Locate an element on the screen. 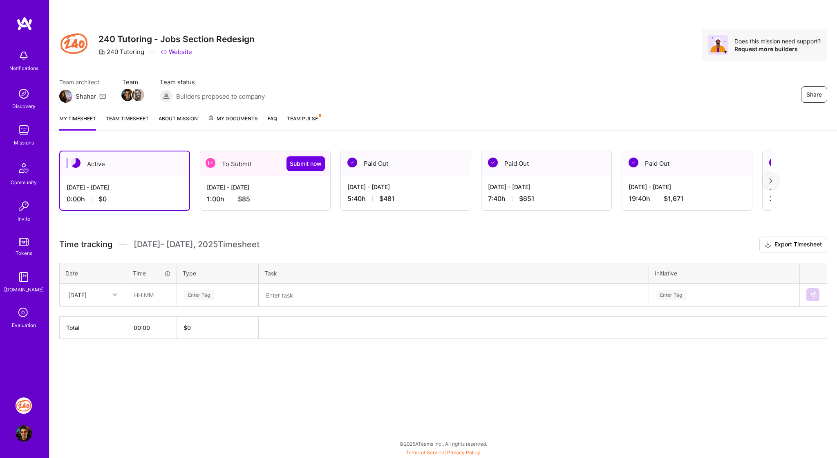 The image size is (837, 458). span: My Documents is located at coordinates (233, 119).